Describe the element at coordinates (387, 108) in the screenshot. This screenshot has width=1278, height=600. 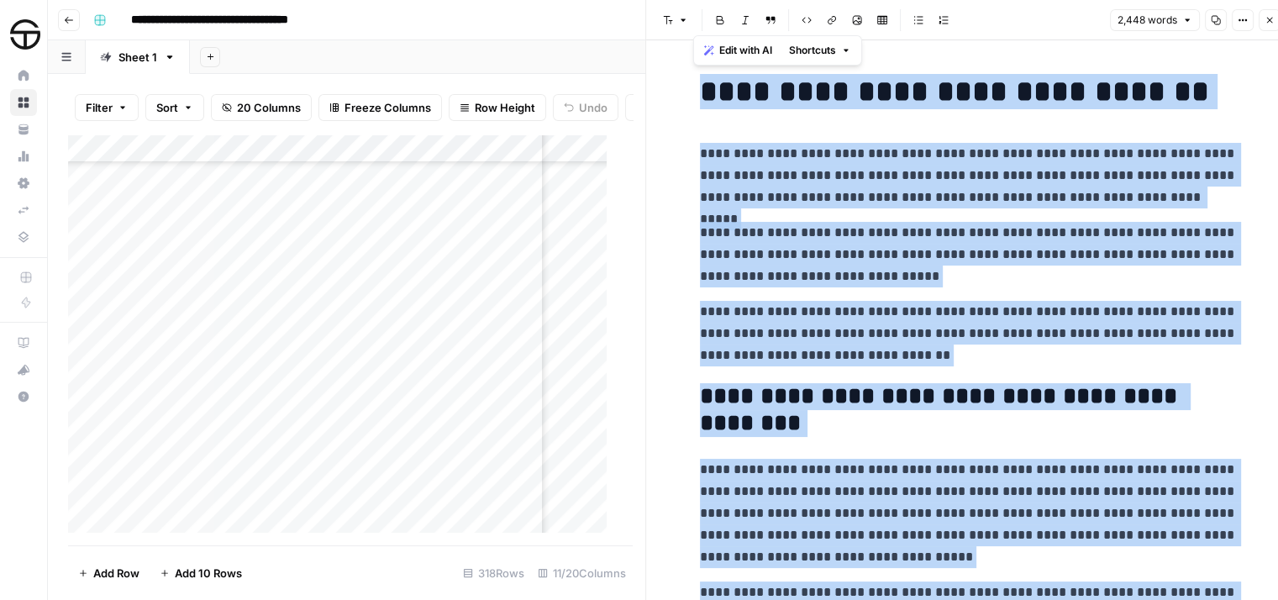
I see `span: Freeze Columns` at that location.